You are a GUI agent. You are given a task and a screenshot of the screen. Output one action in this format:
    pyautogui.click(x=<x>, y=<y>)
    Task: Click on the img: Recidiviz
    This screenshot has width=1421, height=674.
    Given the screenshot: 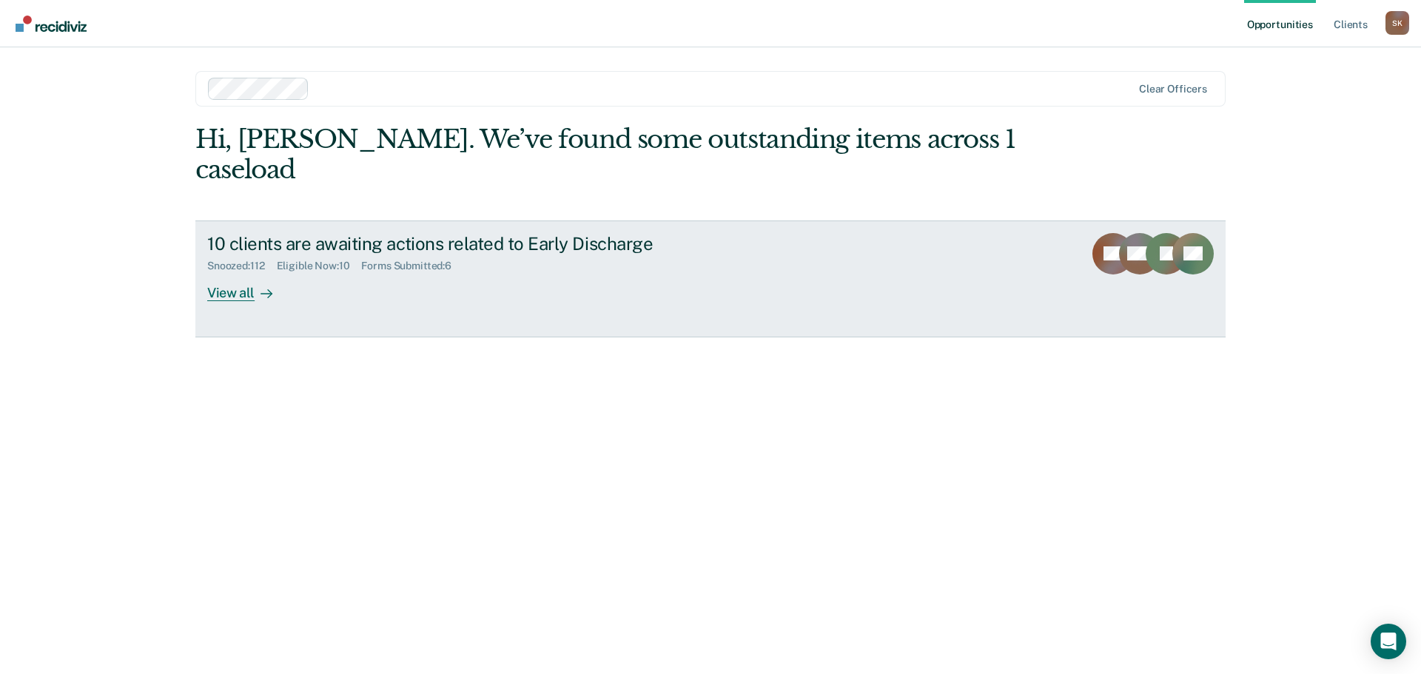 What is the action you would take?
    pyautogui.click(x=51, y=24)
    